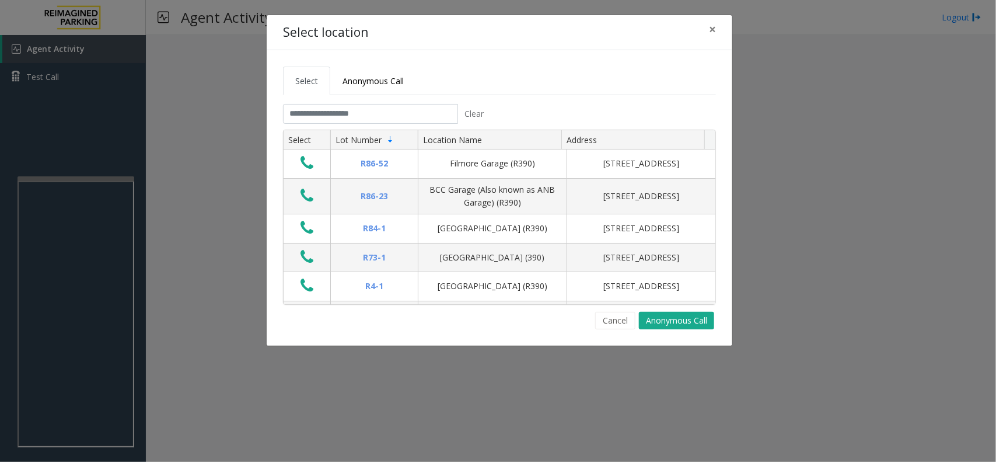  Describe the element at coordinates (499, 217) in the screenshot. I see `div: Data table` at that location.